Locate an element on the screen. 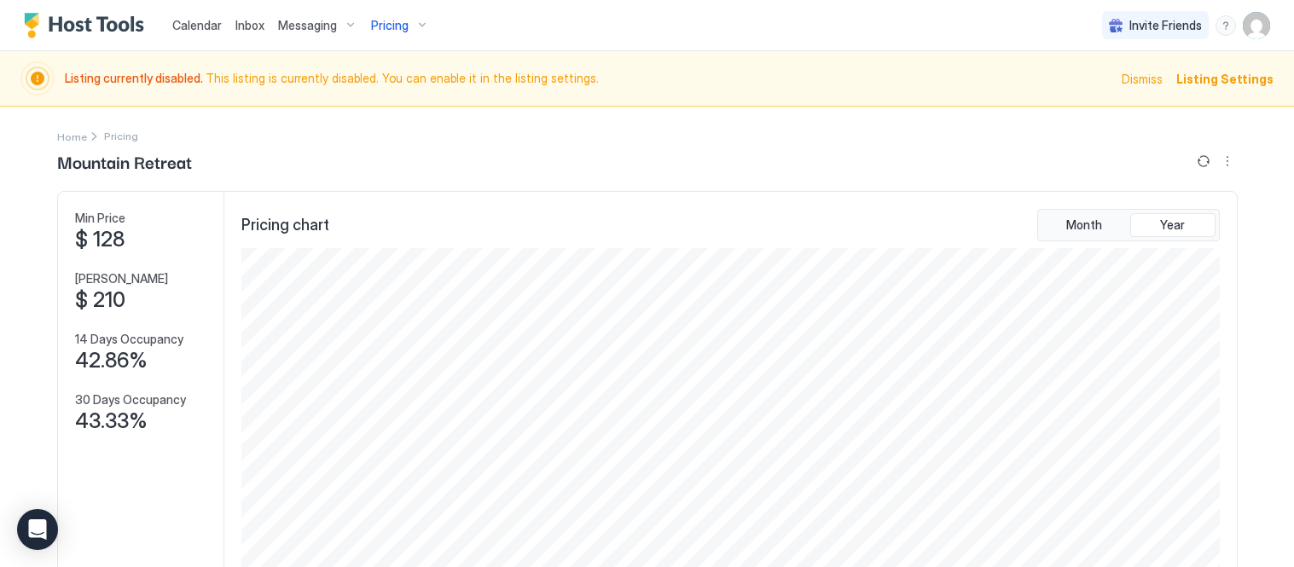 The width and height of the screenshot is (1294, 567). div: Host Tools Logo is located at coordinates (88, 26).